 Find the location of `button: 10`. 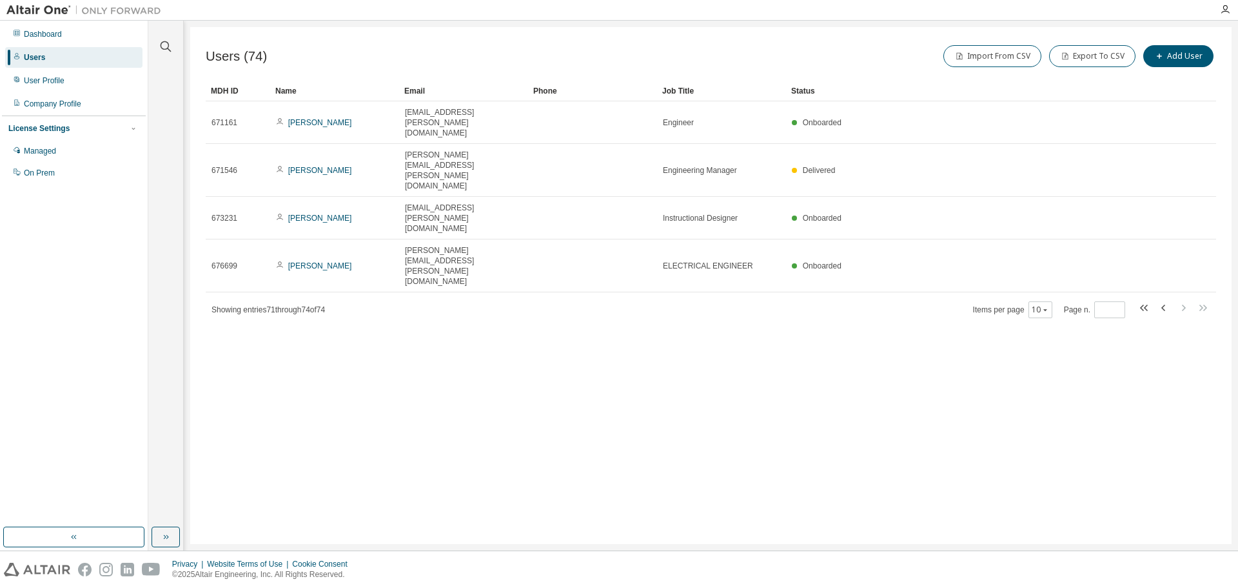

button: 10 is located at coordinates (1040, 310).